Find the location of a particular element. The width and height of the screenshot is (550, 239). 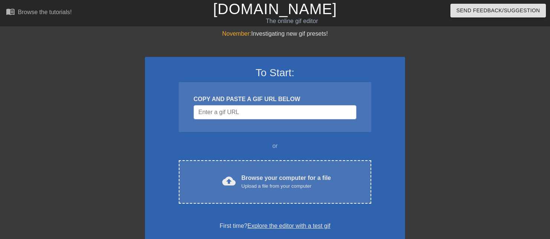

span: cloud_upload is located at coordinates (229, 181).